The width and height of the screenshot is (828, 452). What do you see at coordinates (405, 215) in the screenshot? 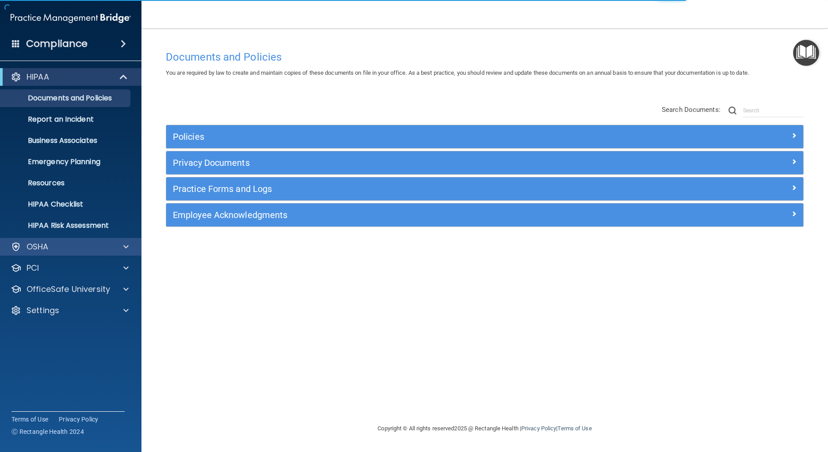
I see `h5: Employee Acknowledgments` at bounding box center [405, 215].